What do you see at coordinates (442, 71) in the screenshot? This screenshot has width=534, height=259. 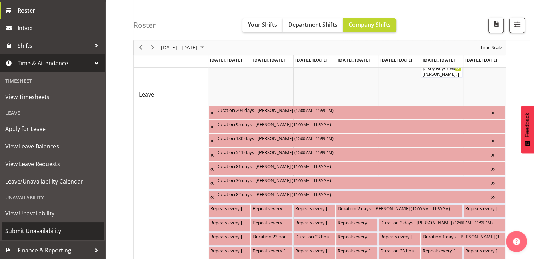 I see `div: Shifts"s event - Jersey Boys Begin From Saturday, September 13, 2025 at 6:00:00 PM GMT+12:00 Ends...` at bounding box center [442, 71].